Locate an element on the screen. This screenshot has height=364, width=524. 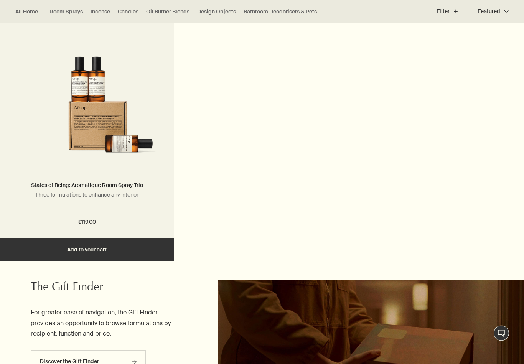
button: Featured is located at coordinates (488, 12).